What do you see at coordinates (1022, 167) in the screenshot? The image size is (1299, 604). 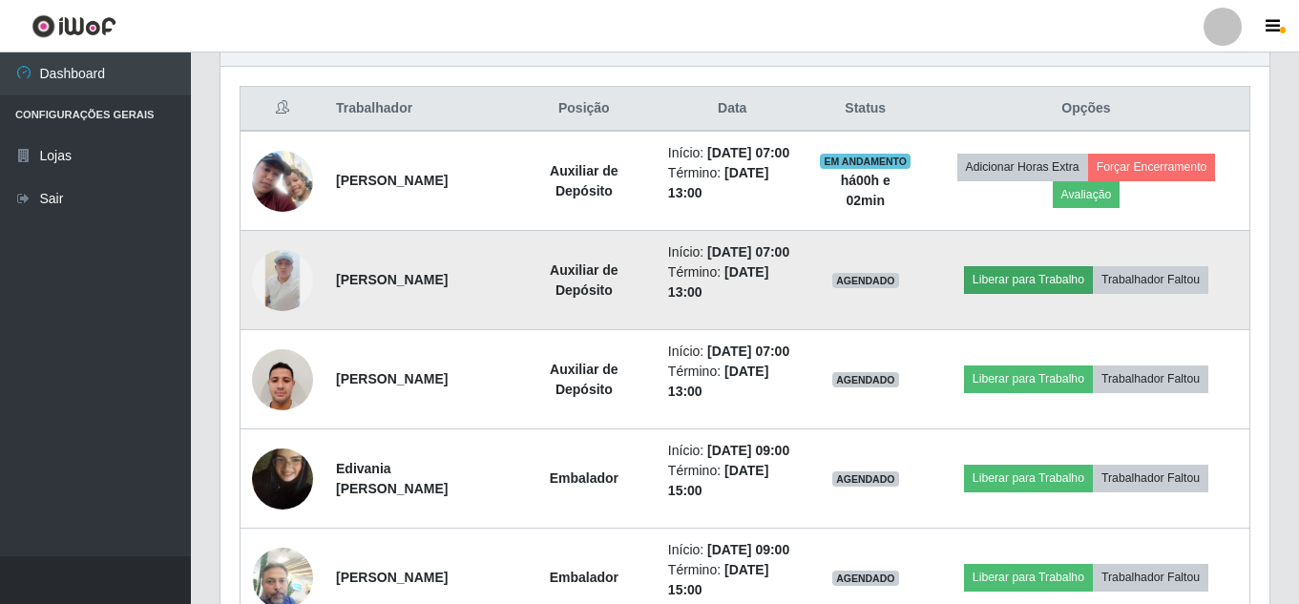 I see `button: Adicionar Horas Extra` at bounding box center [1022, 167].